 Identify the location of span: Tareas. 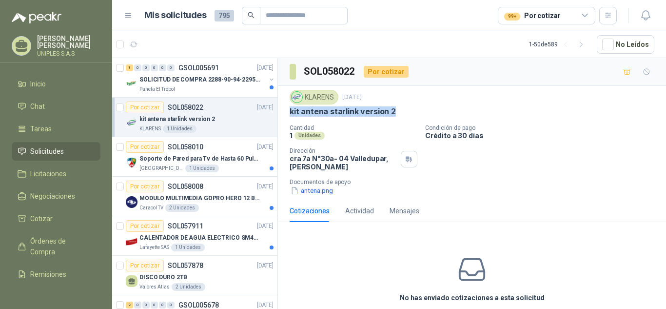
(41, 129).